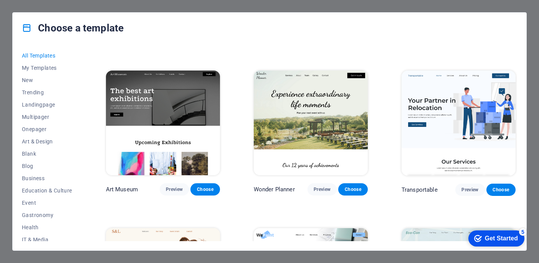 The width and height of the screenshot is (539, 263). What do you see at coordinates (163, 123) in the screenshot?
I see `img: Art Museum` at bounding box center [163, 123].